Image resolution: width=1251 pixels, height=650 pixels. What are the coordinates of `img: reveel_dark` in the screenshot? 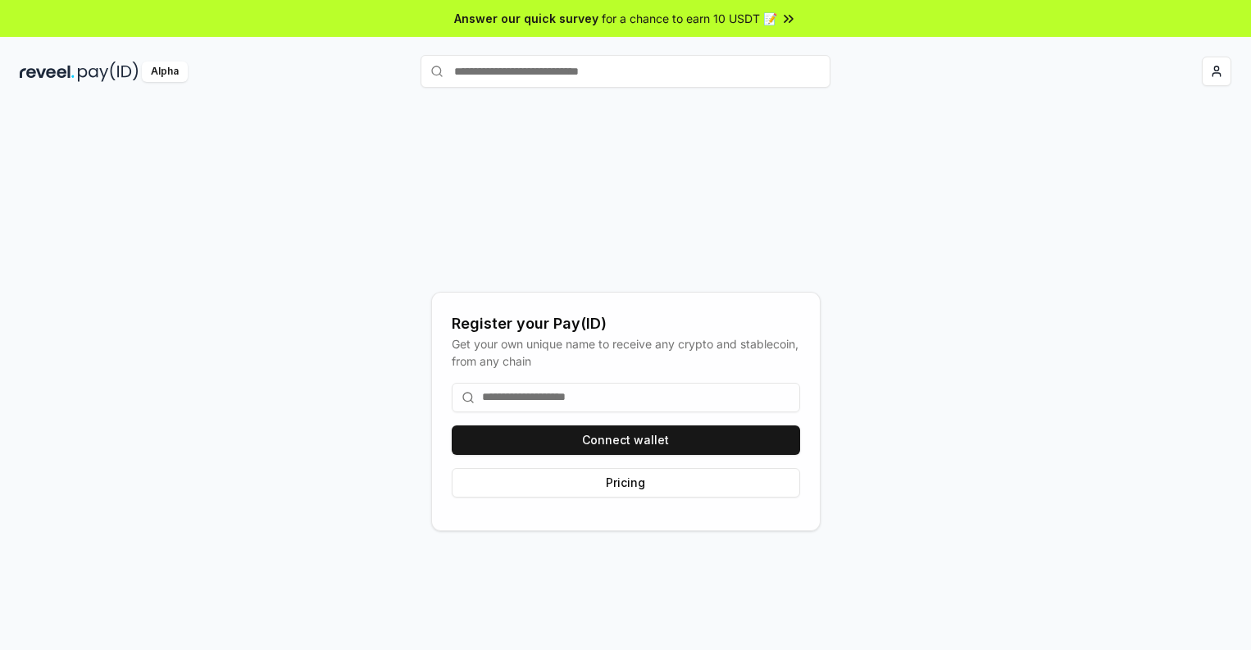 It's located at (47, 71).